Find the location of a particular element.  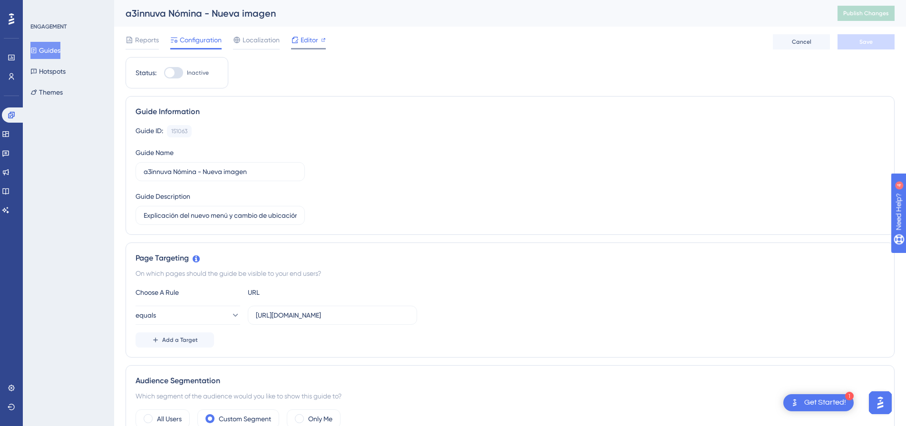

span: Inactive is located at coordinates (198, 73).